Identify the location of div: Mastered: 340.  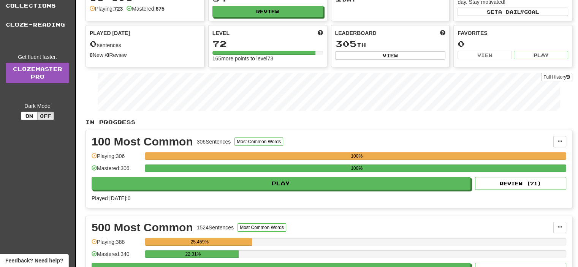
(116, 257).